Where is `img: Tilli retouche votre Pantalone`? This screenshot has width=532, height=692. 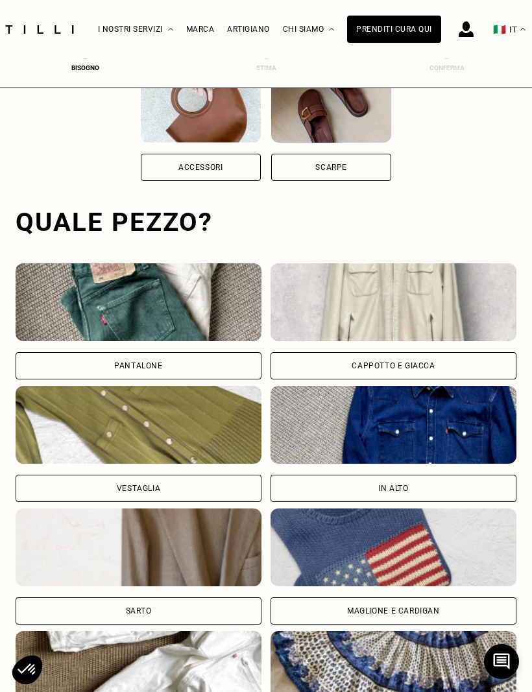
img: Tilli retouche votre Pantalone is located at coordinates (138, 302).